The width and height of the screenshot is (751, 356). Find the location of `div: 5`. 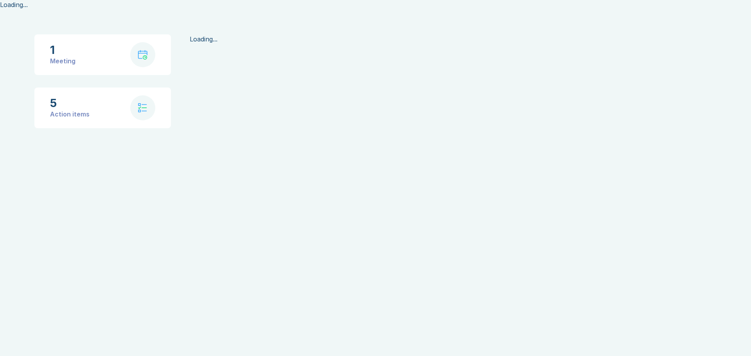

div: 5 is located at coordinates (70, 103).